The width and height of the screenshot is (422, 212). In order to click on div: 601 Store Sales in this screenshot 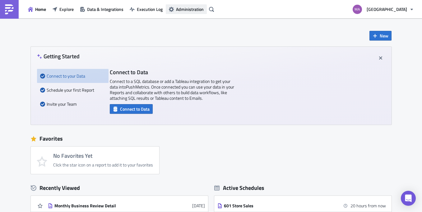, I will do `click(279, 205)`.